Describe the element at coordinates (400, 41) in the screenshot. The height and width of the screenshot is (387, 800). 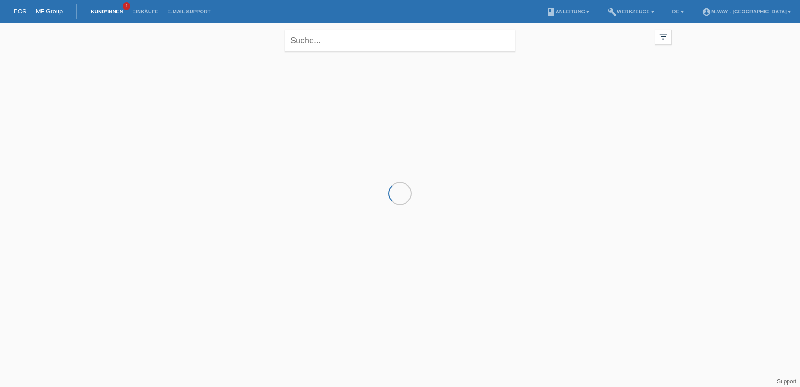
I see `input: Suche...` at that location.